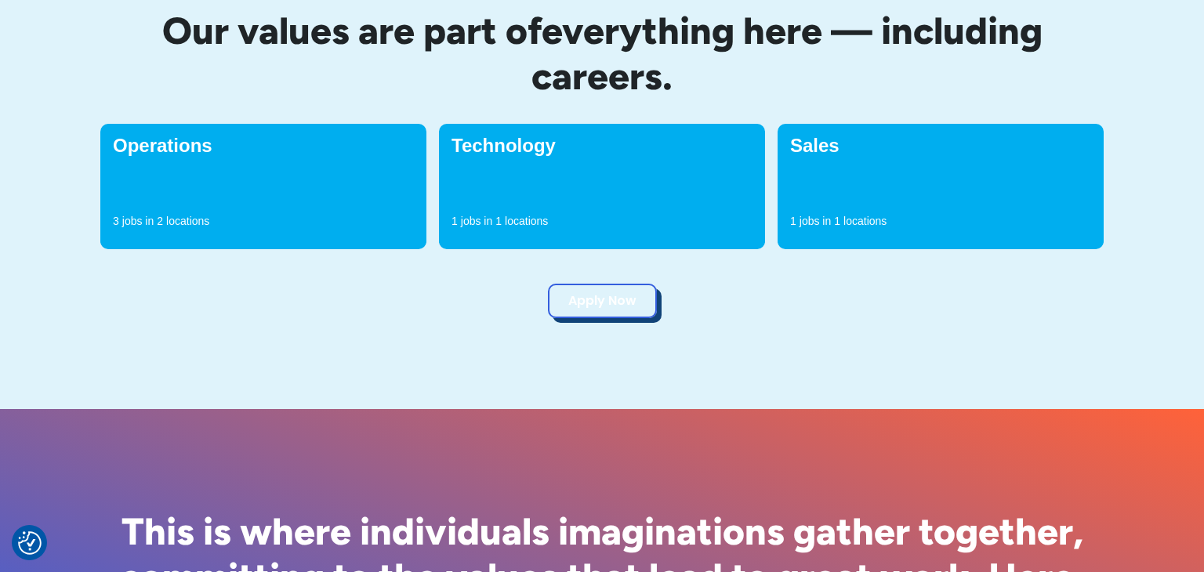 Image resolution: width=1204 pixels, height=572 pixels. I want to click on h4: Sales, so click(941, 146).